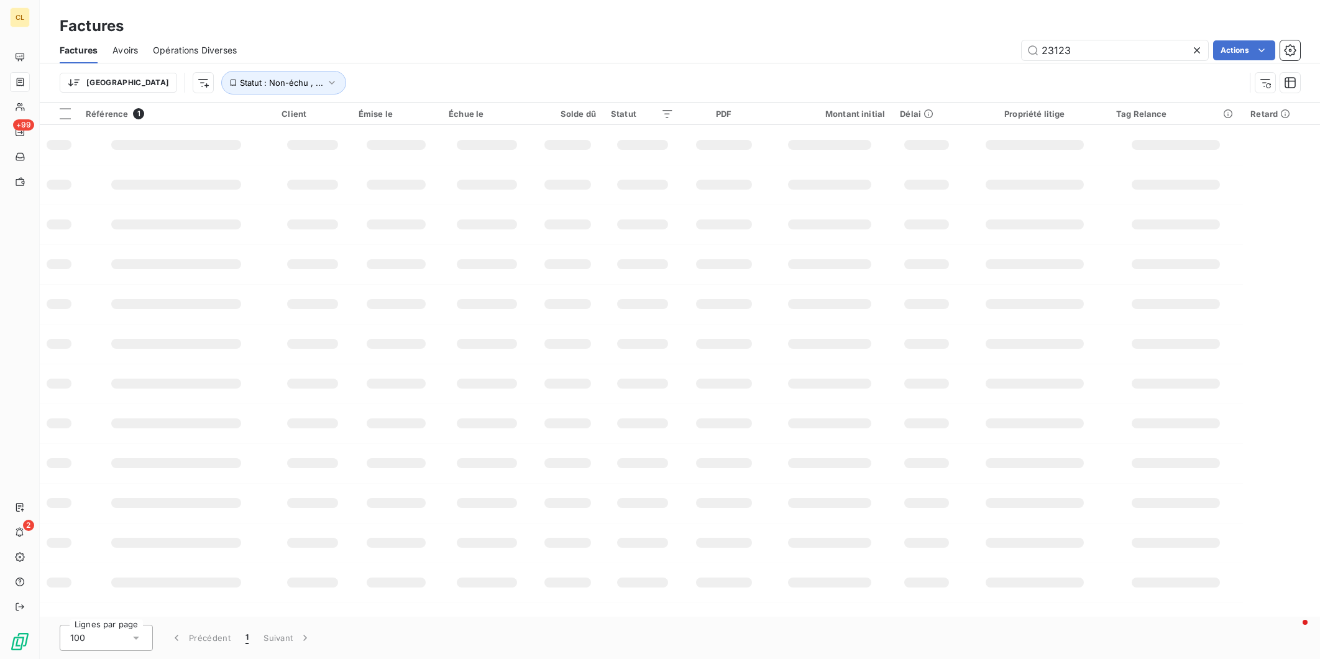 This screenshot has height=659, width=1320. Describe the element at coordinates (24, 125) in the screenshot. I see `span: +99` at that location.